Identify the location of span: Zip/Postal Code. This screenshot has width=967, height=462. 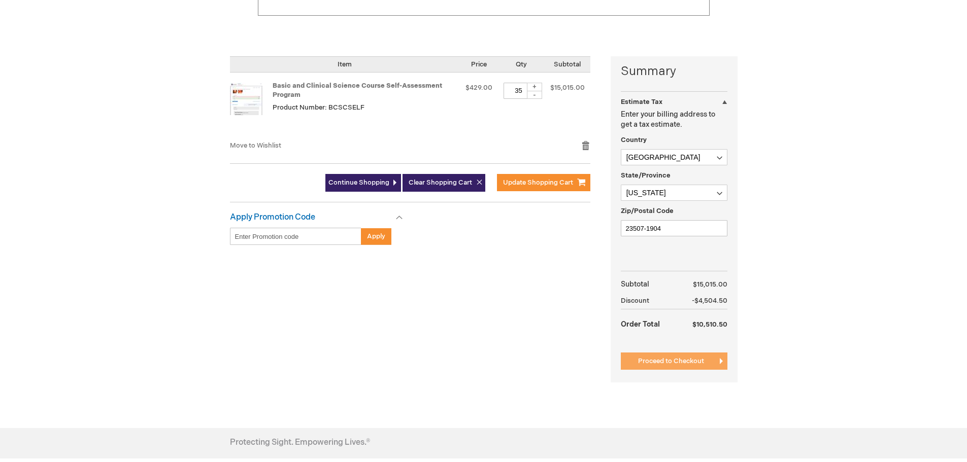
(647, 211).